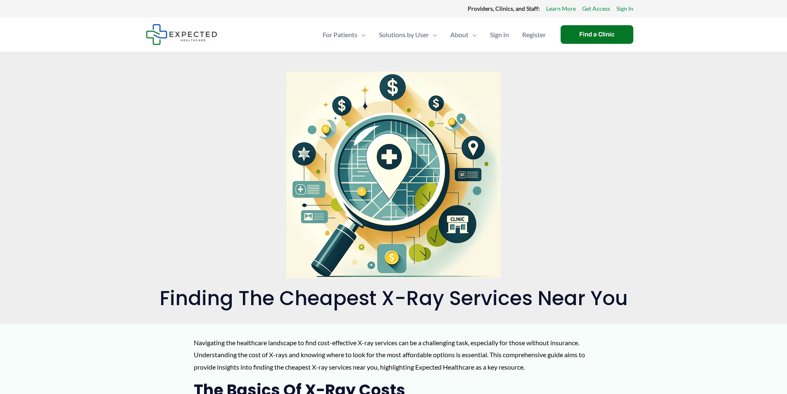  What do you see at coordinates (344, 35) in the screenshot?
I see `a: For PatientsMenu Toggle` at bounding box center [344, 35].